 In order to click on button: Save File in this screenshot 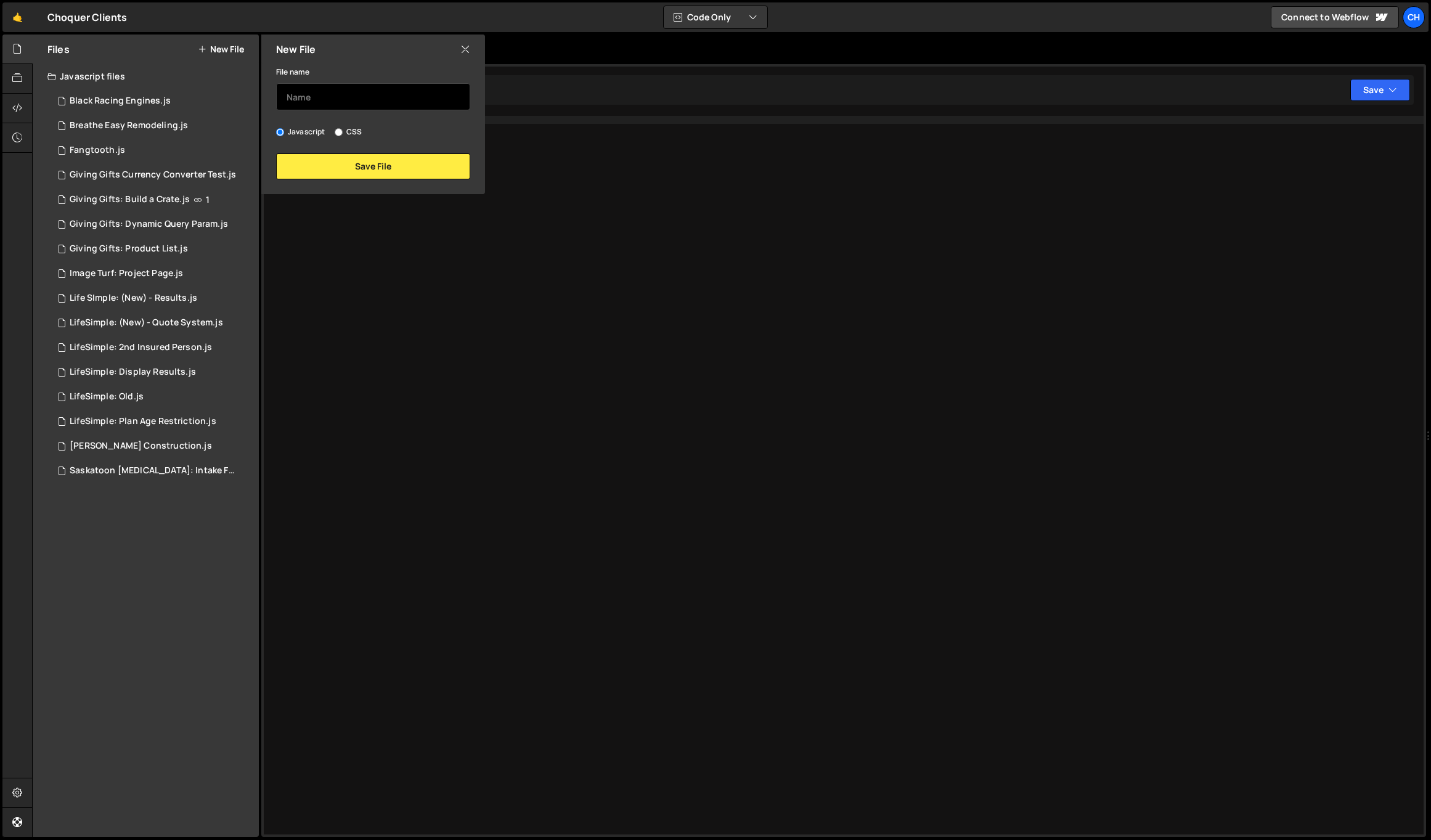, I will do `click(373, 167)`.